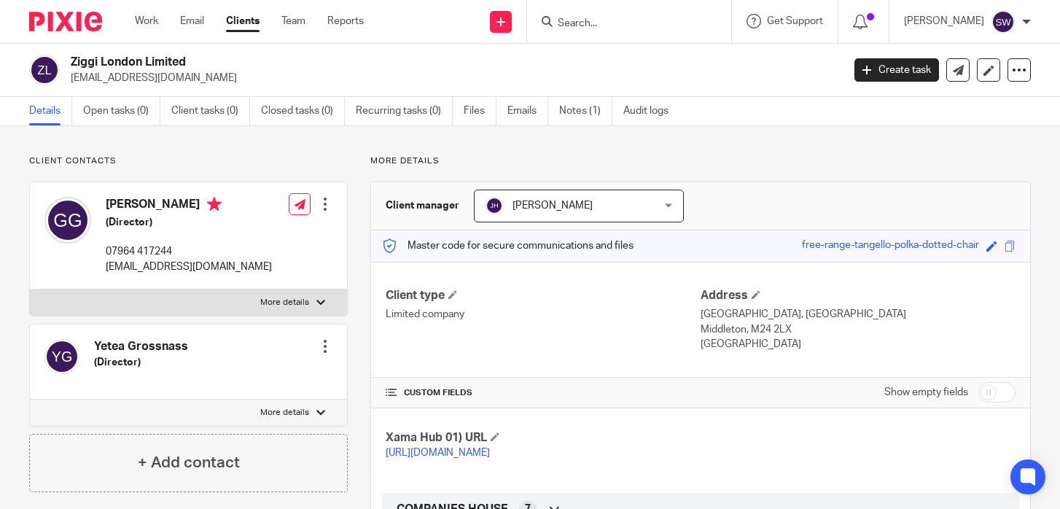  Describe the element at coordinates (890, 246) in the screenshot. I see `div: free-range-tangello-polka-dotted-chair` at that location.